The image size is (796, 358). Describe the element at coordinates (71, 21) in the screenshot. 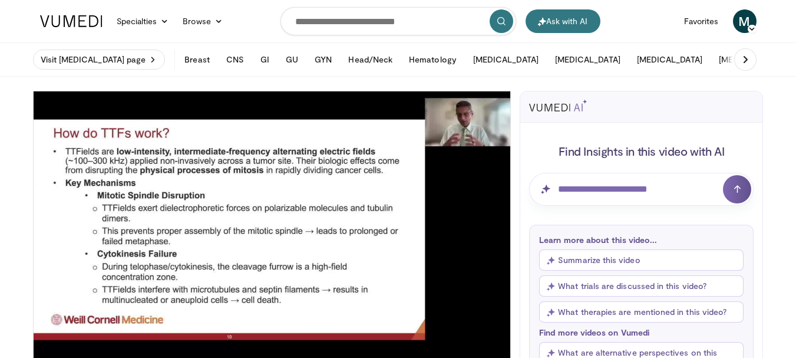

I see `img: VuMedi Logo` at that location.